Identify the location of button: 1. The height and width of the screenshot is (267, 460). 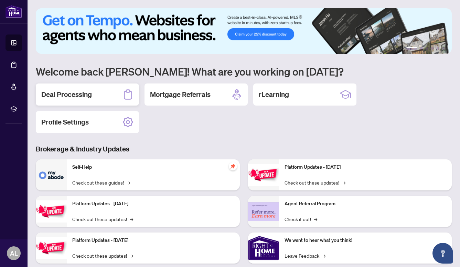
(412, 48).